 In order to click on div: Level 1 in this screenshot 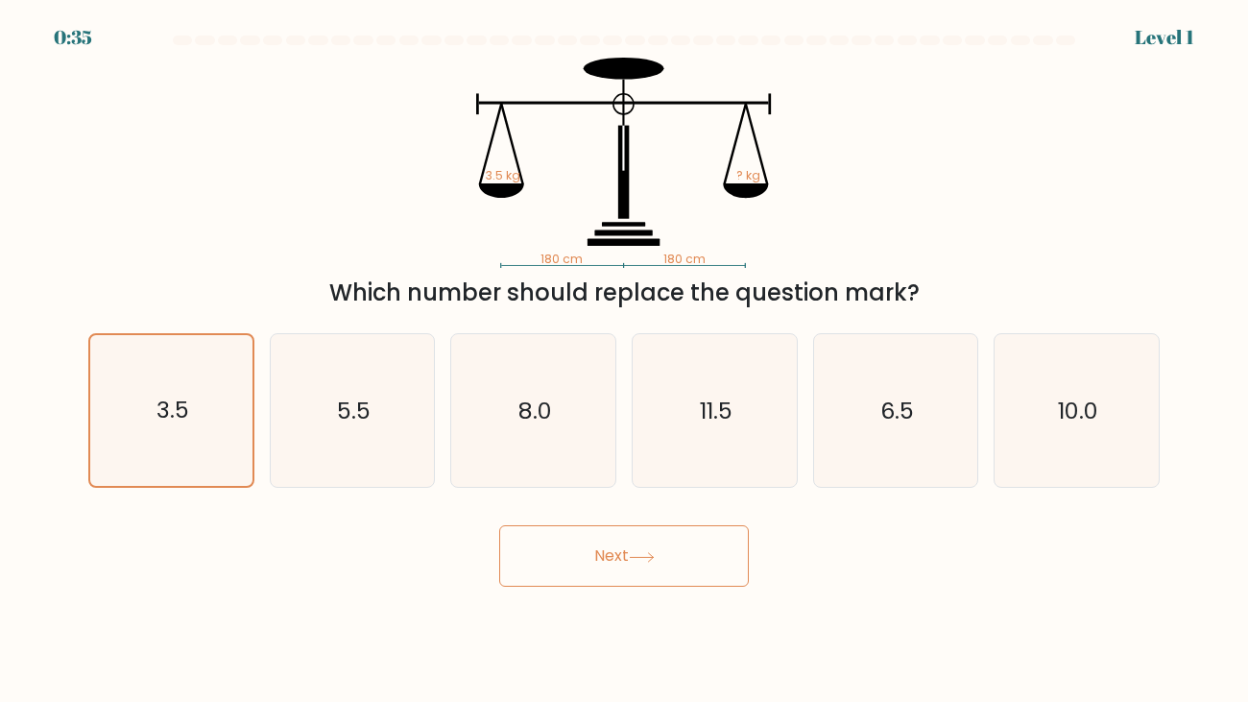, I will do `click(1164, 37)`.